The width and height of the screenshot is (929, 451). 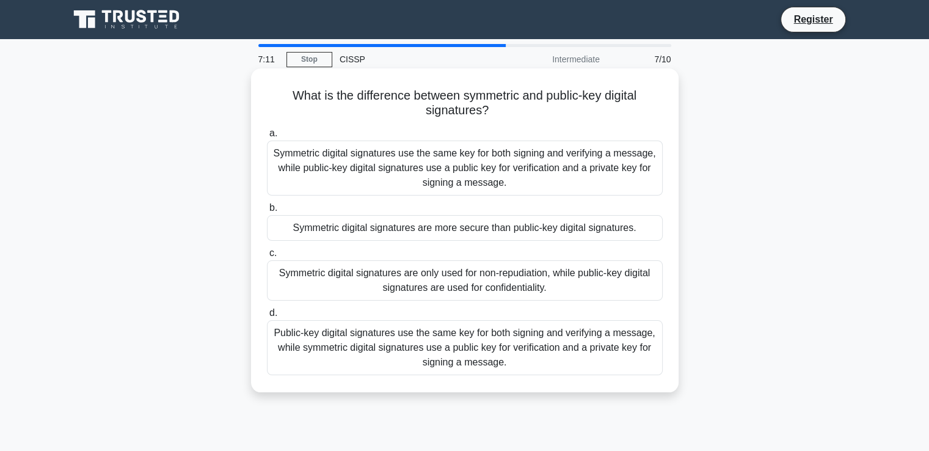 What do you see at coordinates (465, 280) in the screenshot?
I see `div: Symmetric digital signatures are only used for non-repudiation, while public-key digital signatur...` at bounding box center [465, 280].